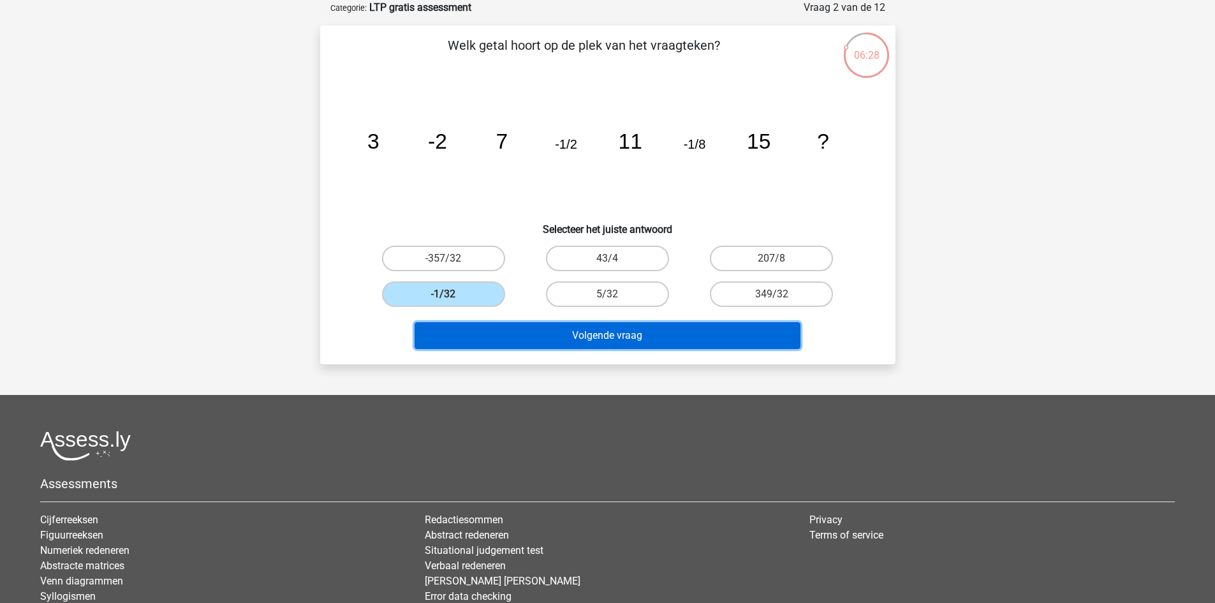 This screenshot has width=1215, height=603. Describe the element at coordinates (501, 141) in the screenshot. I see `tspan: 7` at that location.